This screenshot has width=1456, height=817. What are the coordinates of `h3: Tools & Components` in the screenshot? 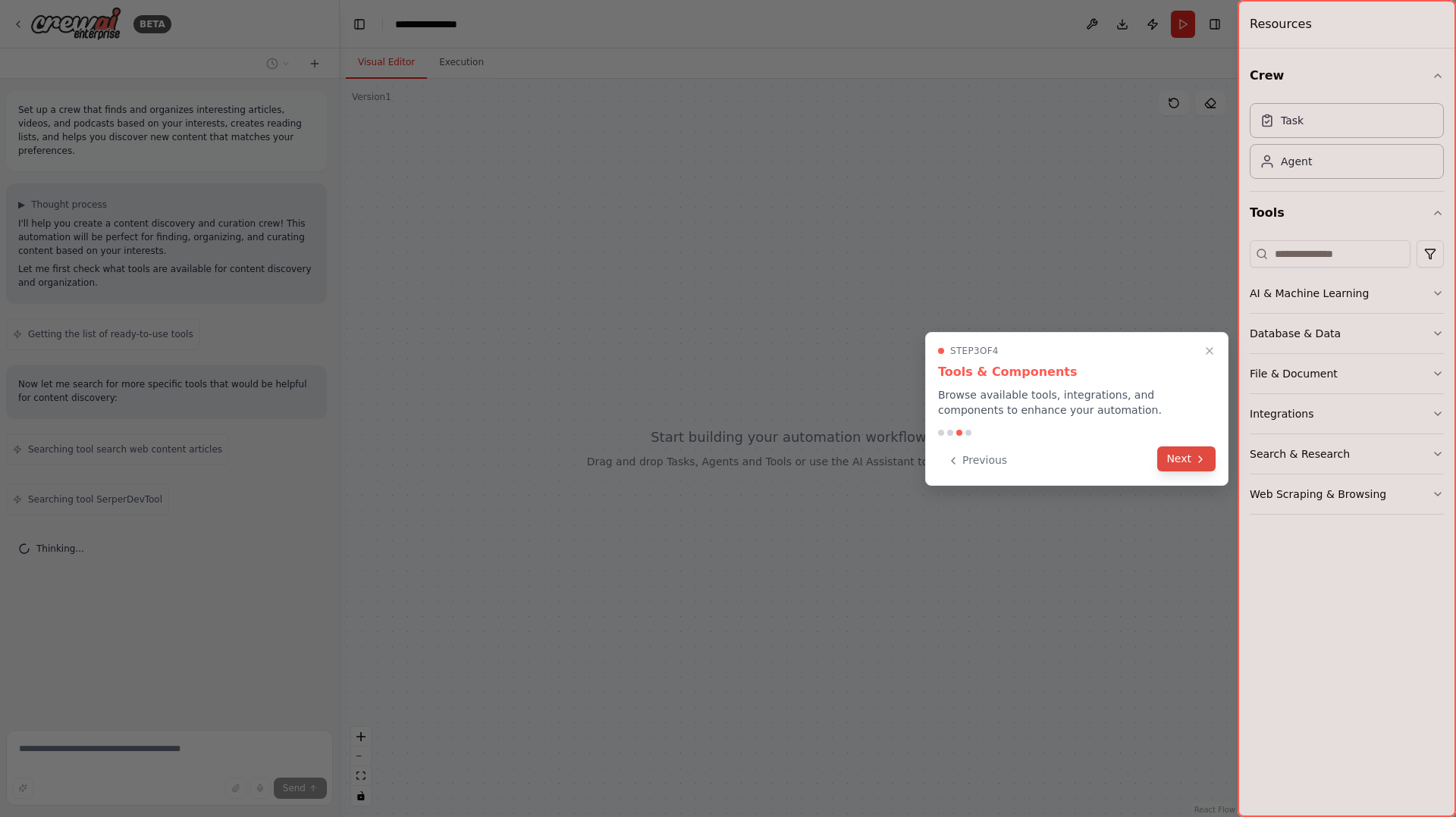 It's located at (1077, 373).